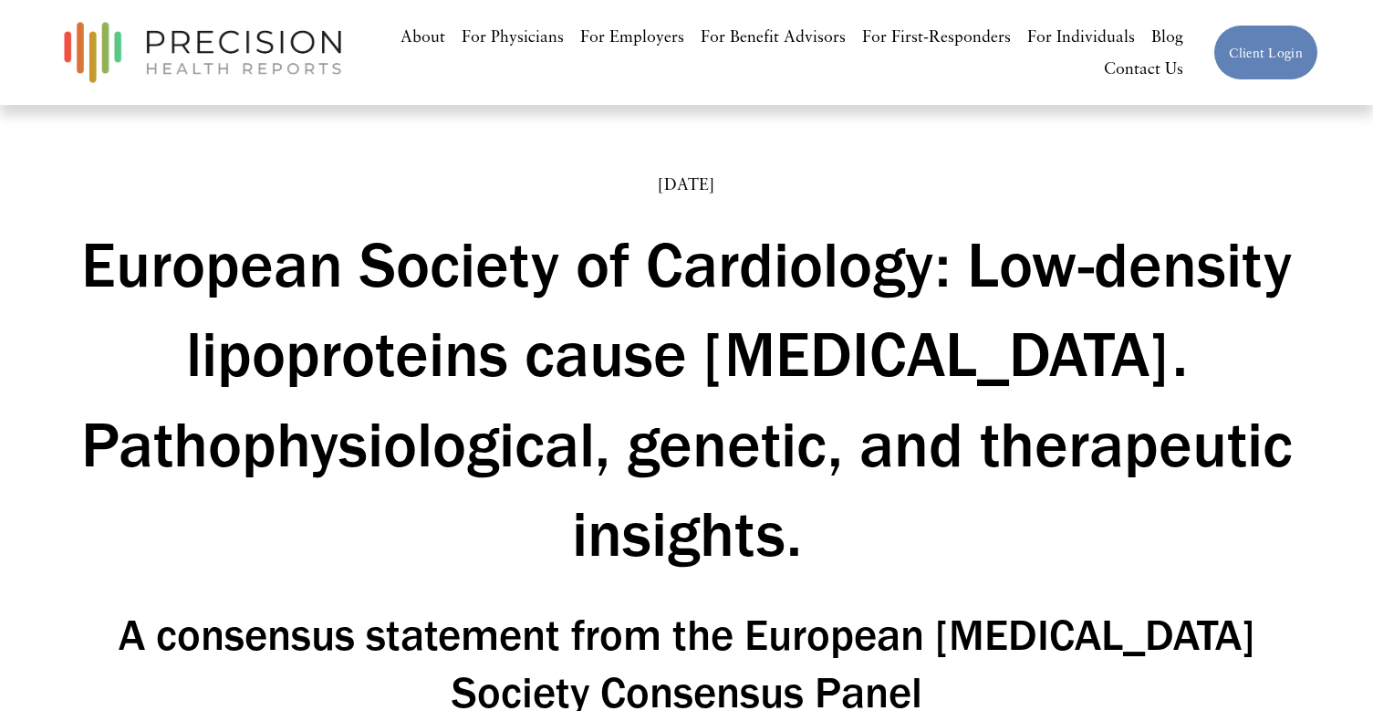  I want to click on a: For Benefit Advisors, so click(773, 36).